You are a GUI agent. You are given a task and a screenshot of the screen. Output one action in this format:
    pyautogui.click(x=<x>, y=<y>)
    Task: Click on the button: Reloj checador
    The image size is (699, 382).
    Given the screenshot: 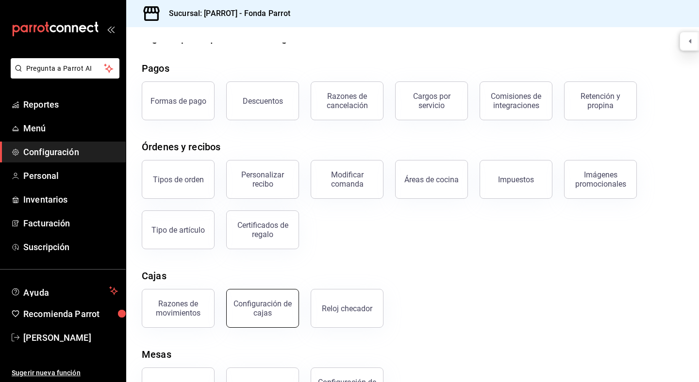 What is the action you would take?
    pyautogui.click(x=347, y=309)
    